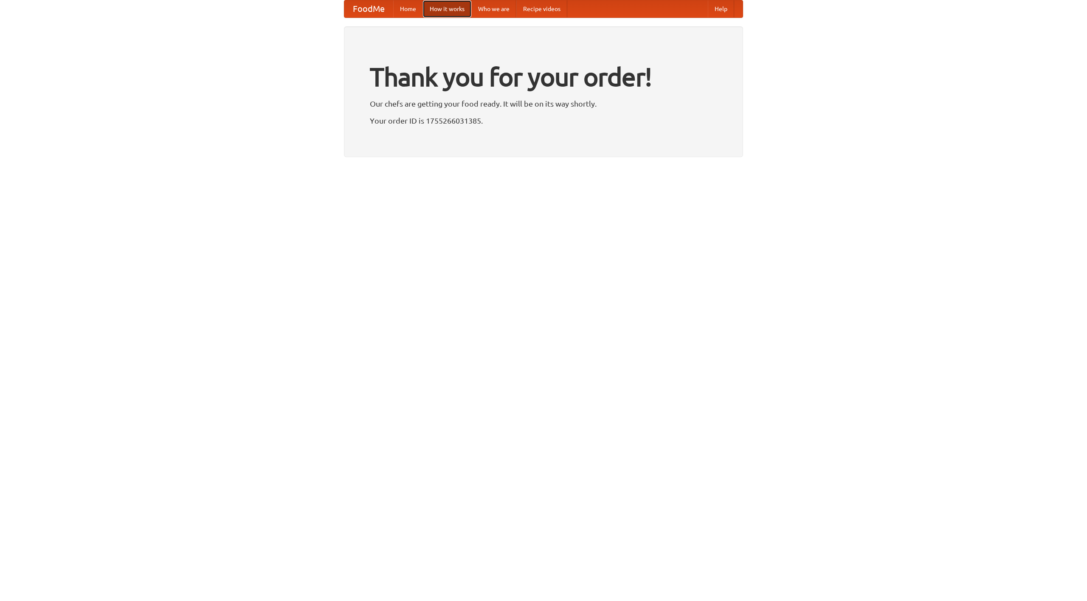 This screenshot has width=1087, height=601. What do you see at coordinates (544, 121) in the screenshot?
I see `p: Your order ID is 1755266031385.` at bounding box center [544, 121].